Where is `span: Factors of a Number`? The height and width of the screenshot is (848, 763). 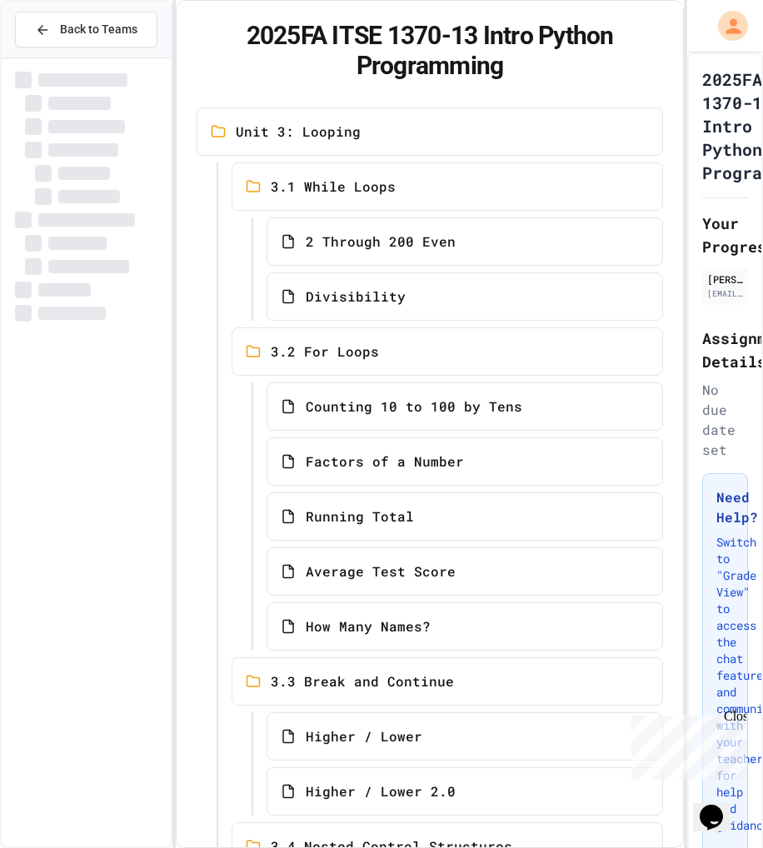 span: Factors of a Number is located at coordinates (385, 461).